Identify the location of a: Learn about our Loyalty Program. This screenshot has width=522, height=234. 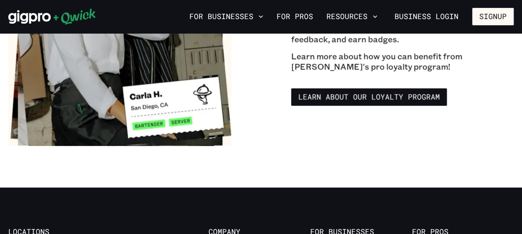
(369, 97).